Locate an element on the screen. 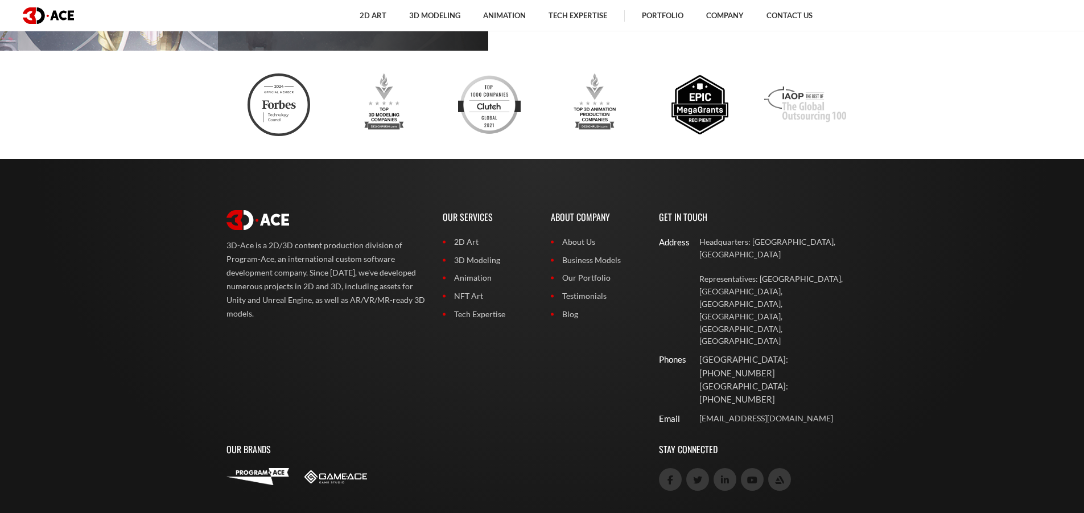 Image resolution: width=1084 pixels, height=513 pixels. img: logo dark is located at coordinates (48, 15).